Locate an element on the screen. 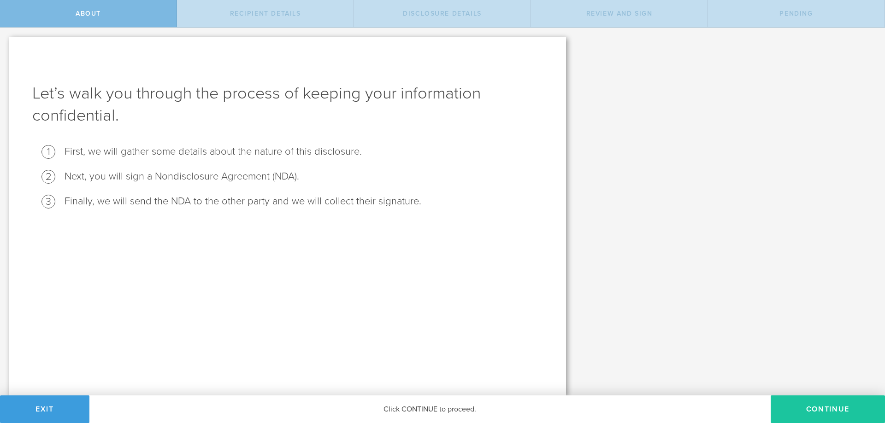 The height and width of the screenshot is (423, 885). span: About is located at coordinates (88, 13).